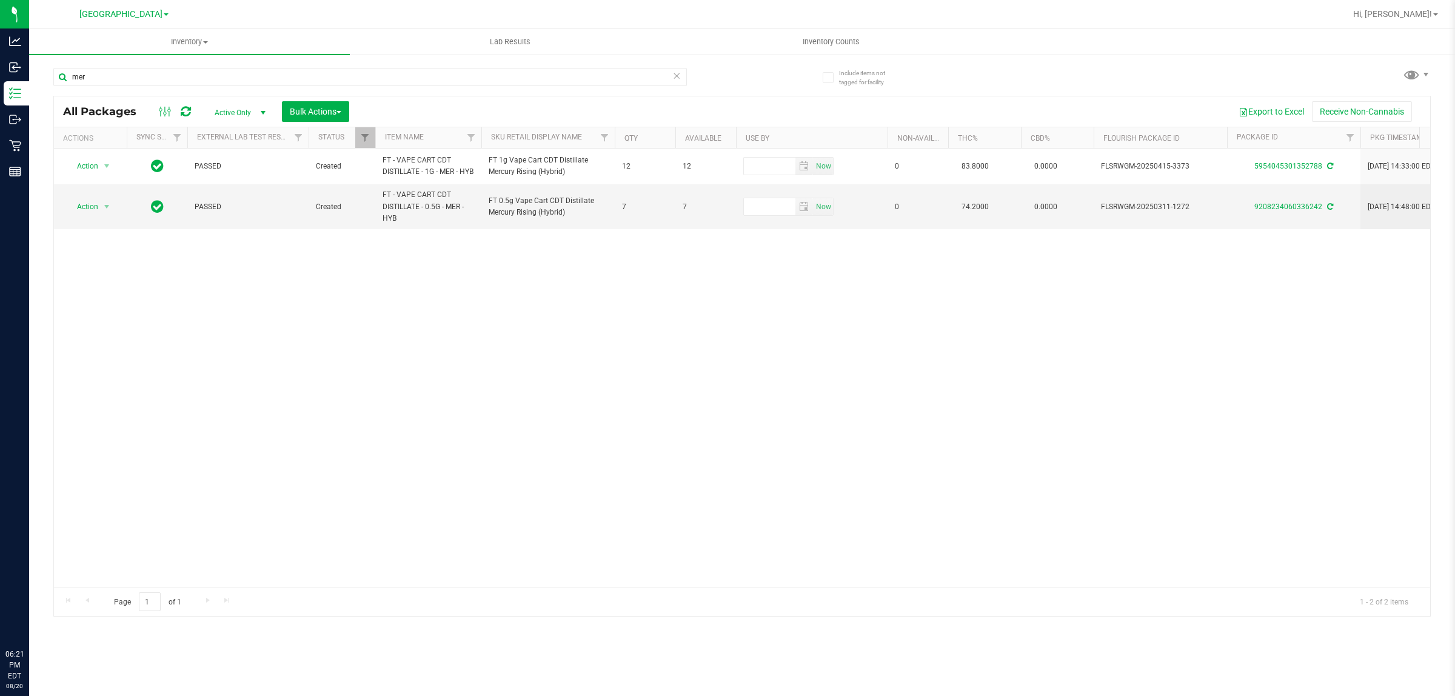 Image resolution: width=1455 pixels, height=696 pixels. What do you see at coordinates (1384, 601) in the screenshot?
I see `span: 1 - 2 of 2 items` at bounding box center [1384, 601].